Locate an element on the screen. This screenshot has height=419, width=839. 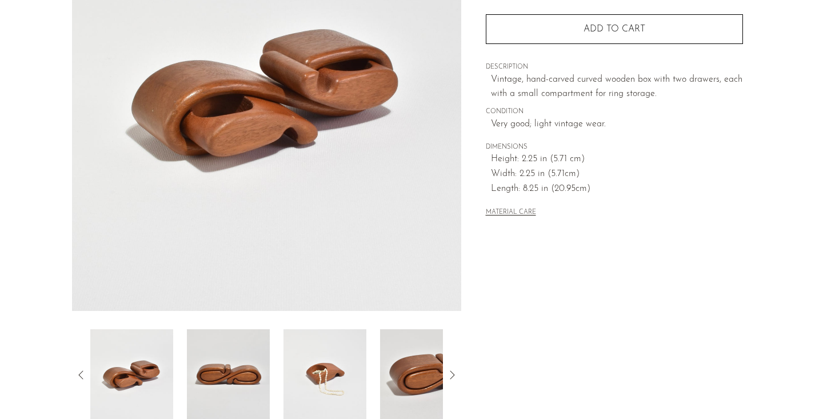
span: CONDITION is located at coordinates (614, 112).